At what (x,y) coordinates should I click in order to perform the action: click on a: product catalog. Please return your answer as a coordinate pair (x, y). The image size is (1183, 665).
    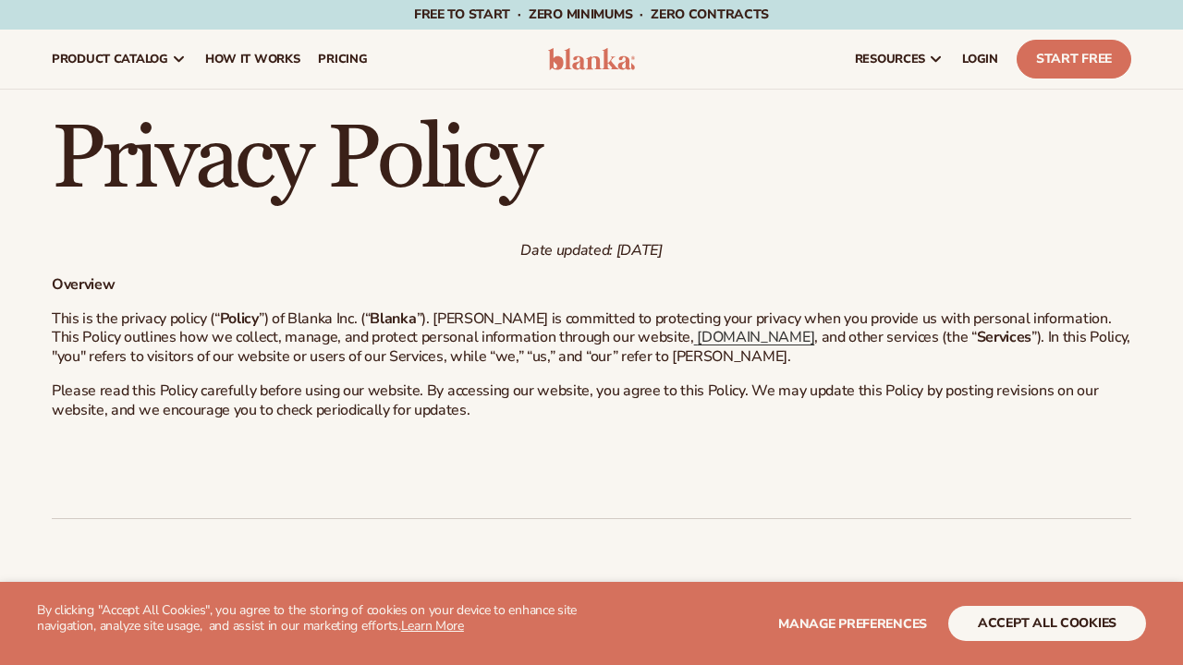
    Looking at the image, I should click on (119, 59).